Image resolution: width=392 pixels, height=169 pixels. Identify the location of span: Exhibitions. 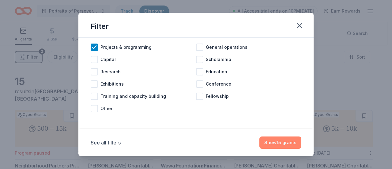
(112, 84).